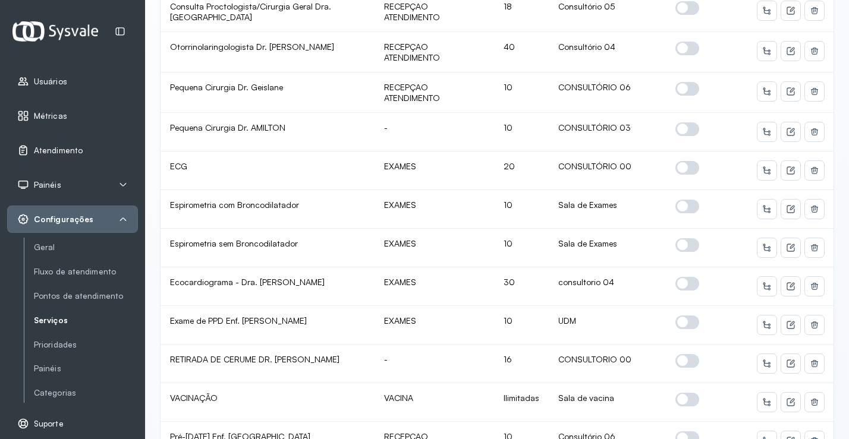 The image size is (849, 439). Describe the element at coordinates (521, 402) in the screenshot. I see `td: Ilimitadas` at that location.